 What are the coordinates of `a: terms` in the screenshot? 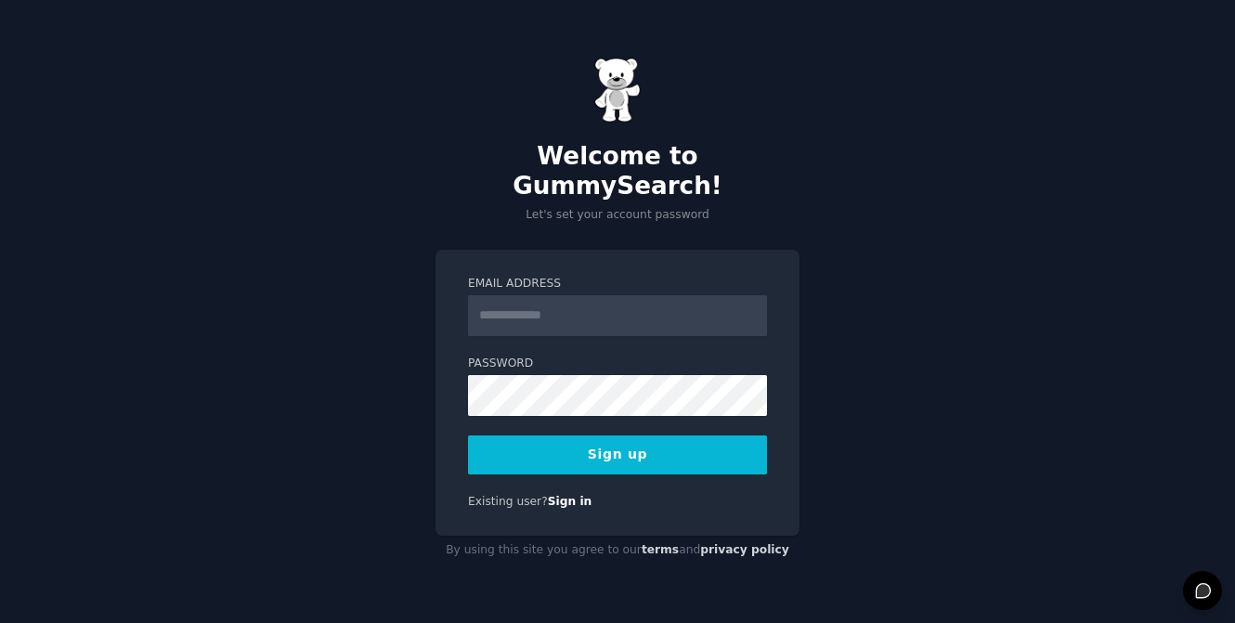 It's located at (660, 550).